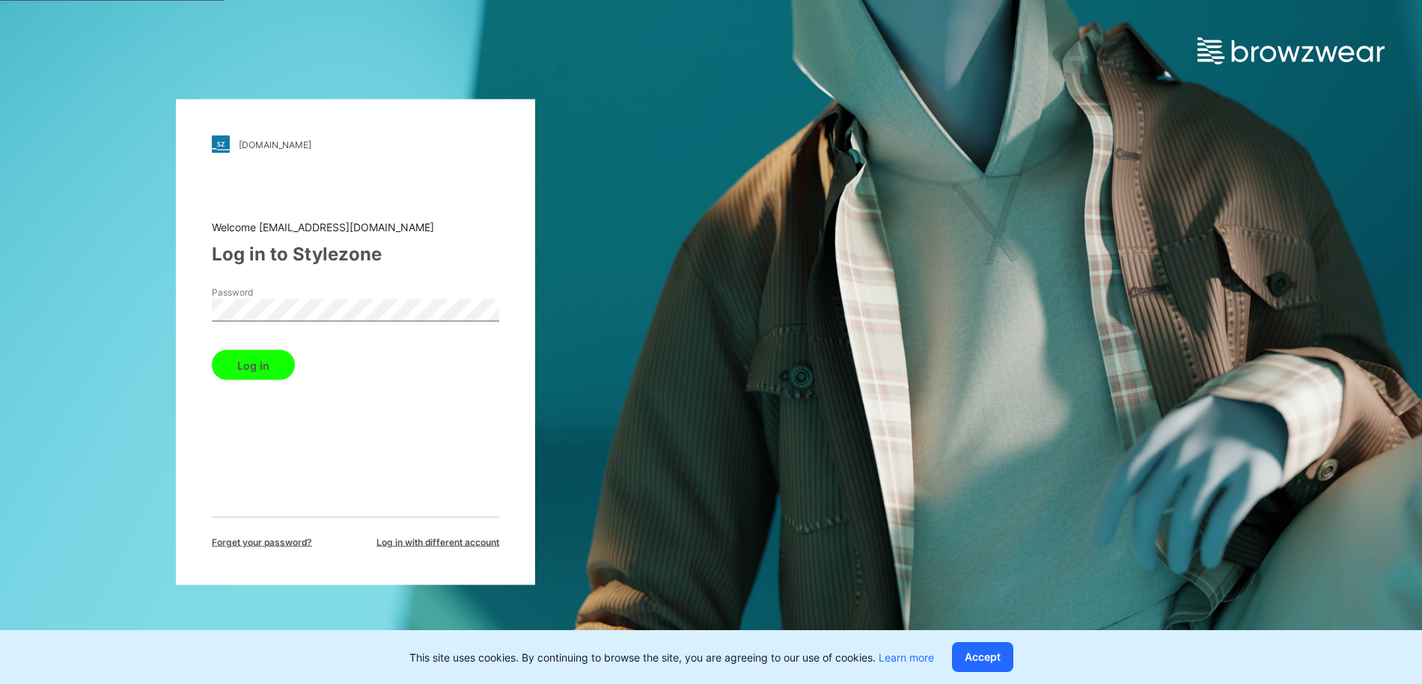 This screenshot has height=684, width=1422. What do you see at coordinates (671, 657) in the screenshot?
I see `p: This site uses cookies. By continuing to browse the site, you are agreeing to our use of cookies.` at bounding box center [671, 657].